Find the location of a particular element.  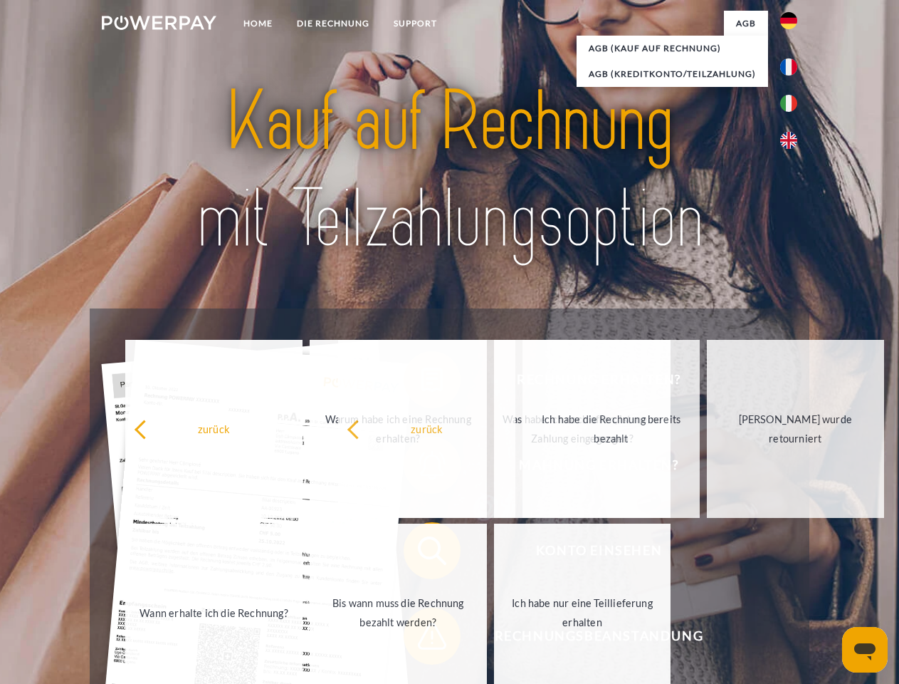

div: Warum habe ich eine Rechnung erhalten? is located at coordinates (398, 429).